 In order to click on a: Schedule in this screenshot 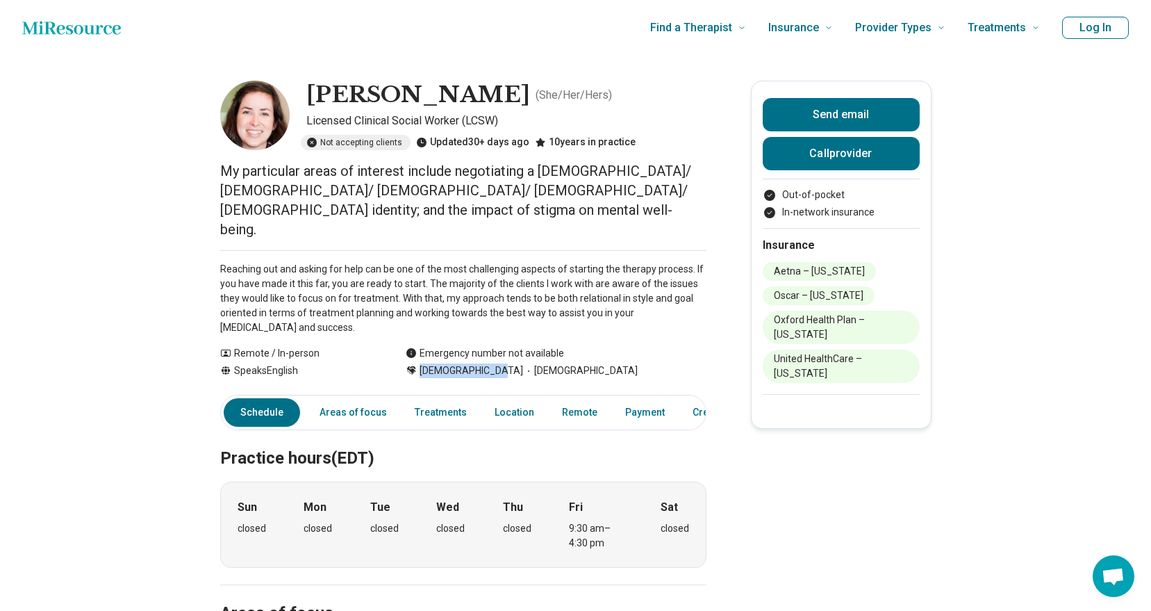, I will do `click(262, 412)`.